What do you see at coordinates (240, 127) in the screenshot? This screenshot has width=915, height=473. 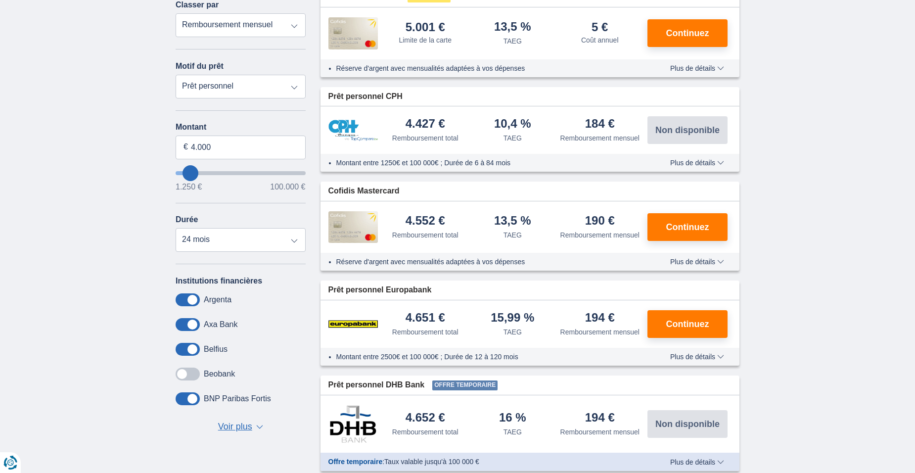 I see `label: Montant` at bounding box center [240, 127].